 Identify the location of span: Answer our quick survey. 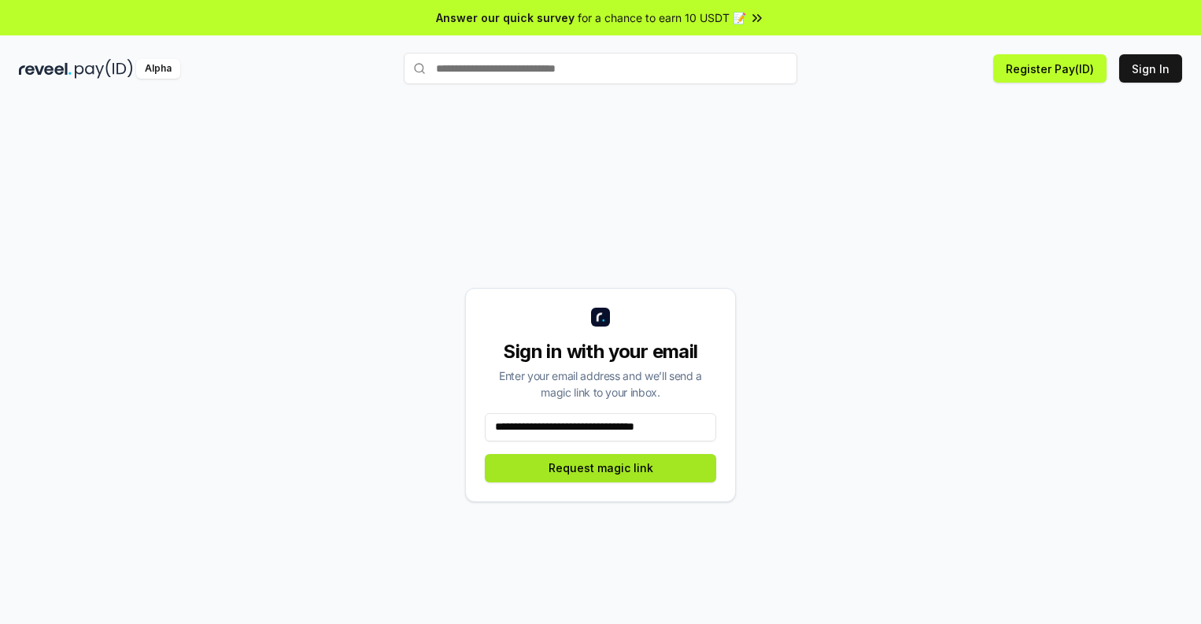
(505, 17).